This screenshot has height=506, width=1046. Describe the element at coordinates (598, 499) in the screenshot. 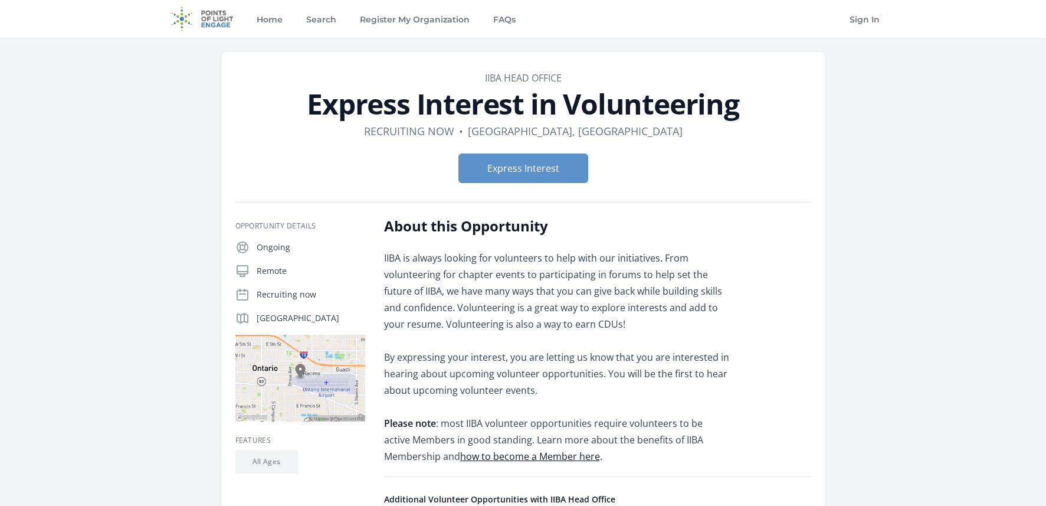

I see `h4: Additional Volunteer Opportunities with IIBA Head Office` at that location.